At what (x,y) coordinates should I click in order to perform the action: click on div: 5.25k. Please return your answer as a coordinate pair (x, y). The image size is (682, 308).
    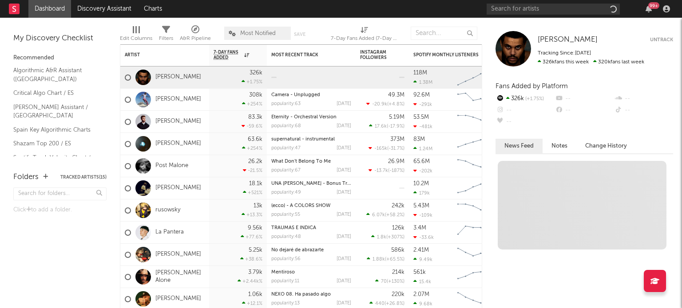
    Looking at the image, I should click on (255, 250).